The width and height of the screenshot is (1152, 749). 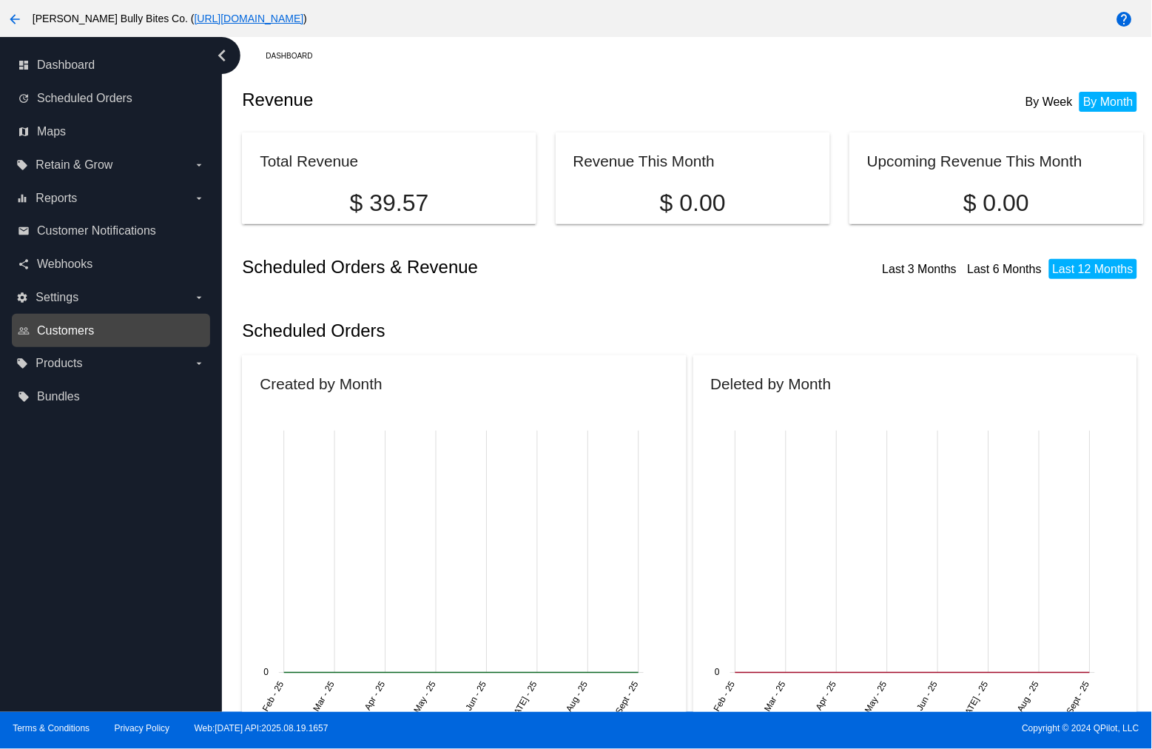 What do you see at coordinates (295, 55) in the screenshot?
I see `a: Dashboard` at bounding box center [295, 55].